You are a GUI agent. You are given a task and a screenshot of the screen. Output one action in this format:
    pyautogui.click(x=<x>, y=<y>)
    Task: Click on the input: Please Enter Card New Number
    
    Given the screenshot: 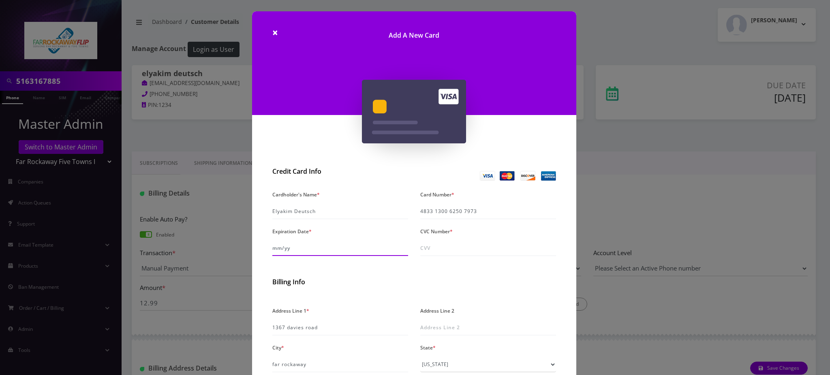 What is the action you would take?
    pyautogui.click(x=488, y=212)
    